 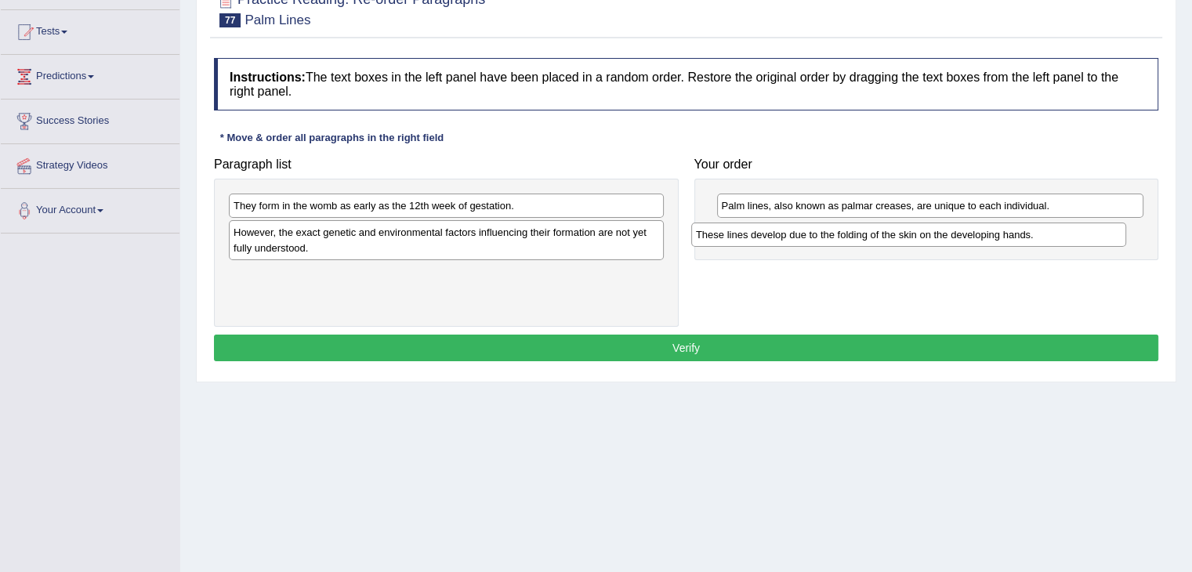 What do you see at coordinates (926, 165) in the screenshot?
I see `h4: Your order` at bounding box center [926, 165].